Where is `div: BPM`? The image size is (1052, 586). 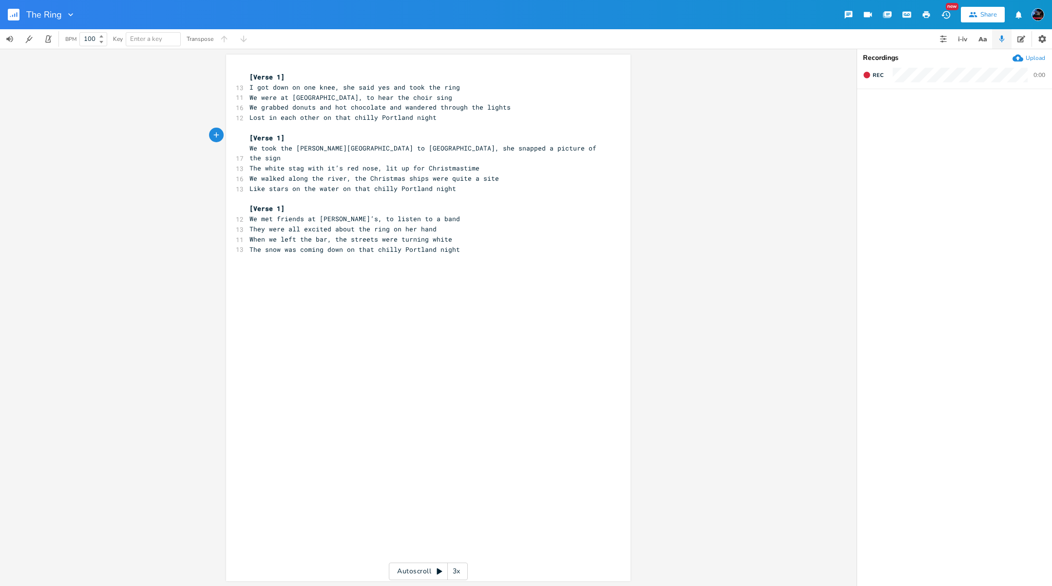
div: BPM is located at coordinates (71, 39).